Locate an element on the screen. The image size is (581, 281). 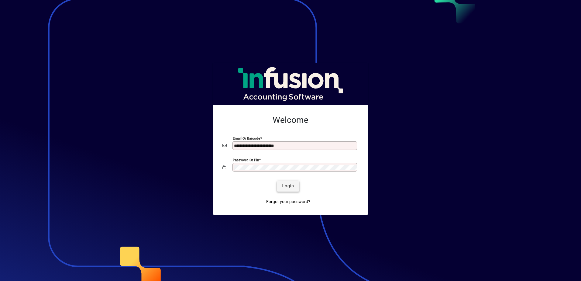
span: Forgot your password? is located at coordinates (288, 202).